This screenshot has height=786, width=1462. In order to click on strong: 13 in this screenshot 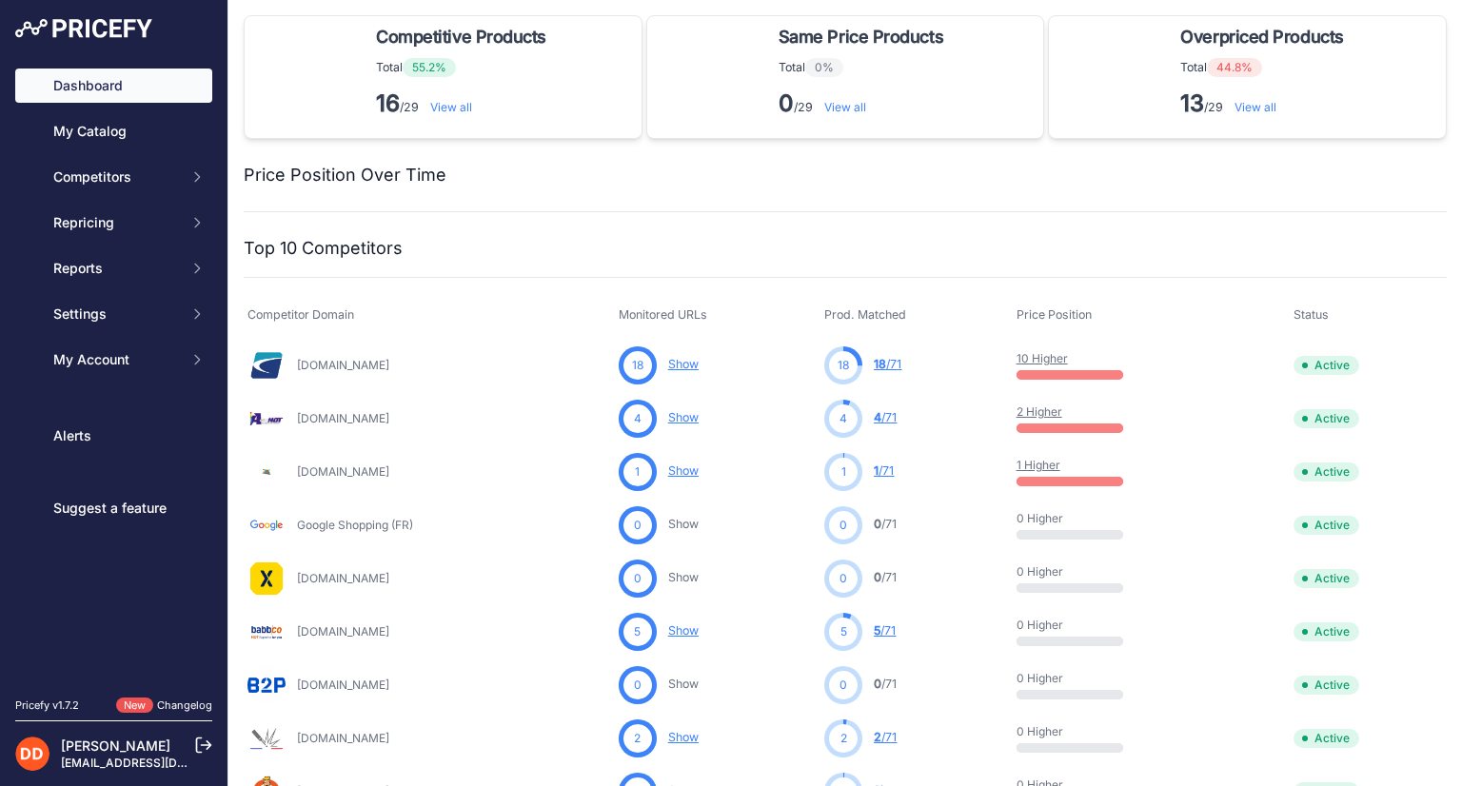, I will do `click(1191, 103)`.